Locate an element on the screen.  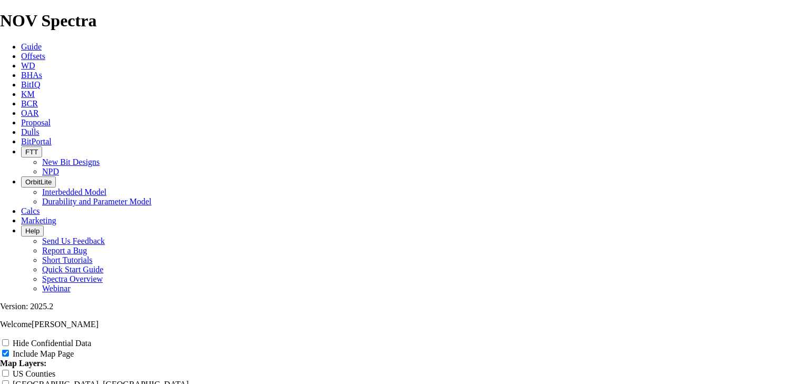
a: KM is located at coordinates (28, 94).